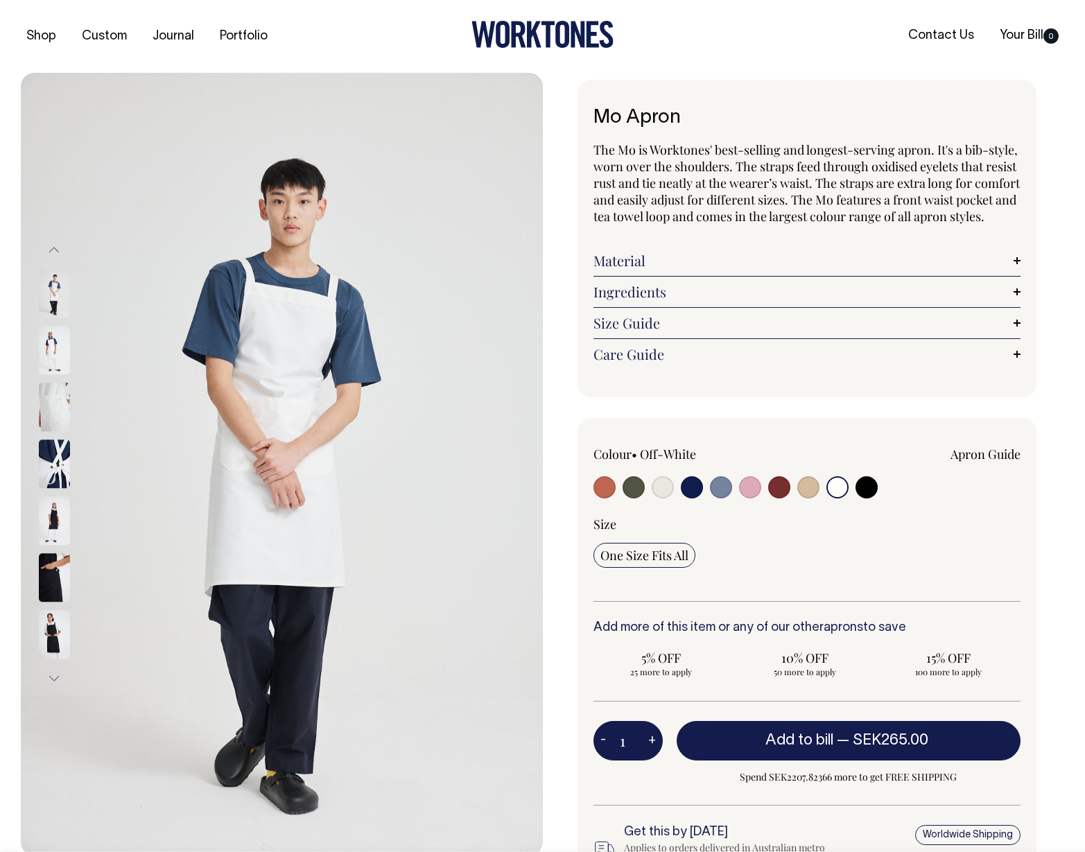 The image size is (1085, 852). Describe the element at coordinates (1051, 36) in the screenshot. I see `span: 0` at that location.